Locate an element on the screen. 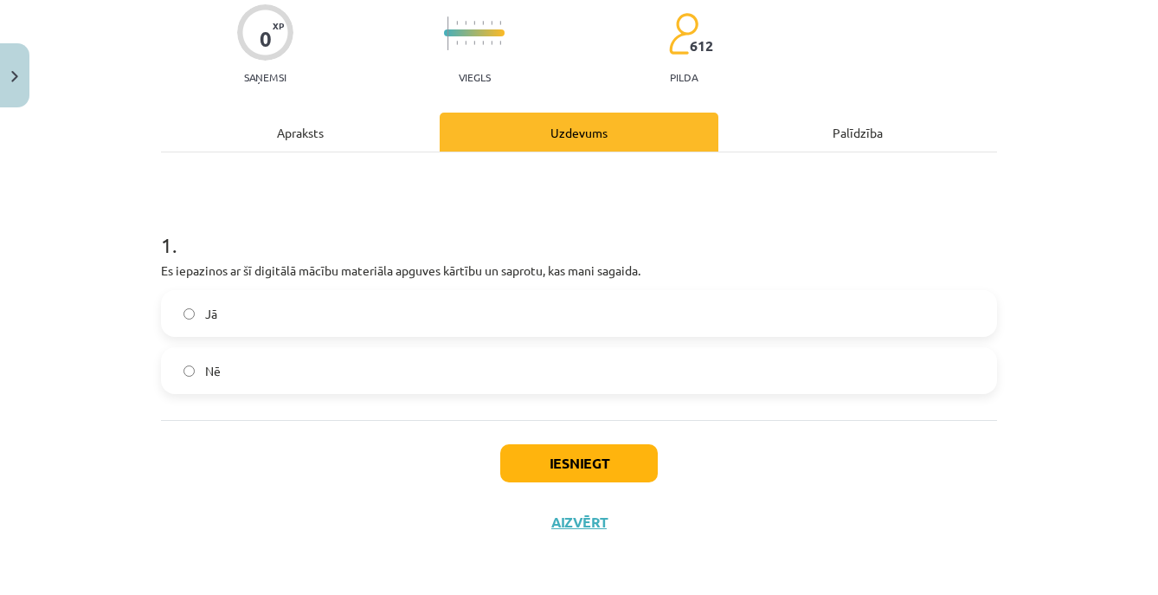  p: Viegls is located at coordinates (474, 77).